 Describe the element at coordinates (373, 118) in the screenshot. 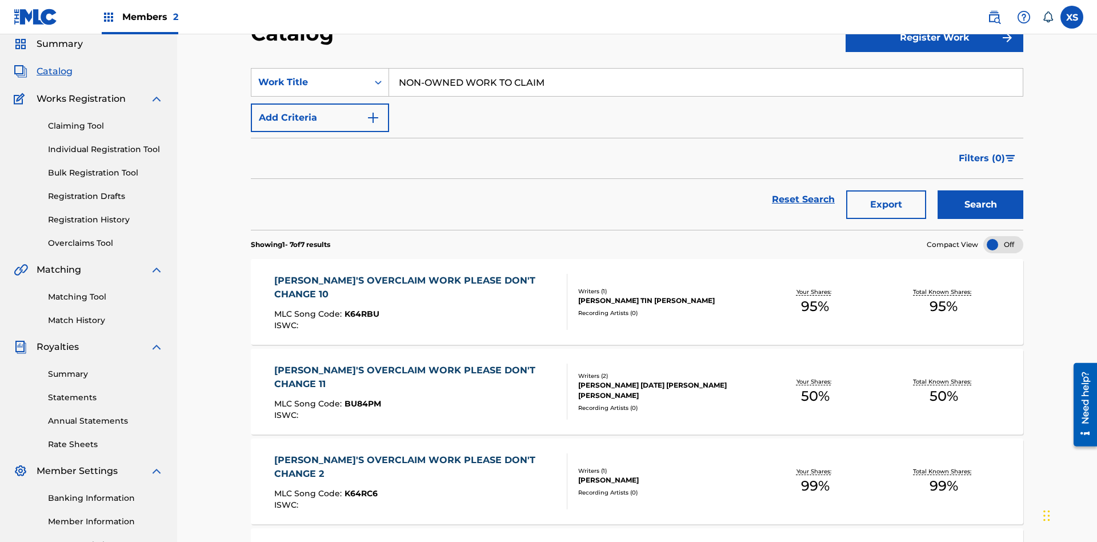

I see `img: 9d2ae6d4665cec9f34b9.svg` at that location.